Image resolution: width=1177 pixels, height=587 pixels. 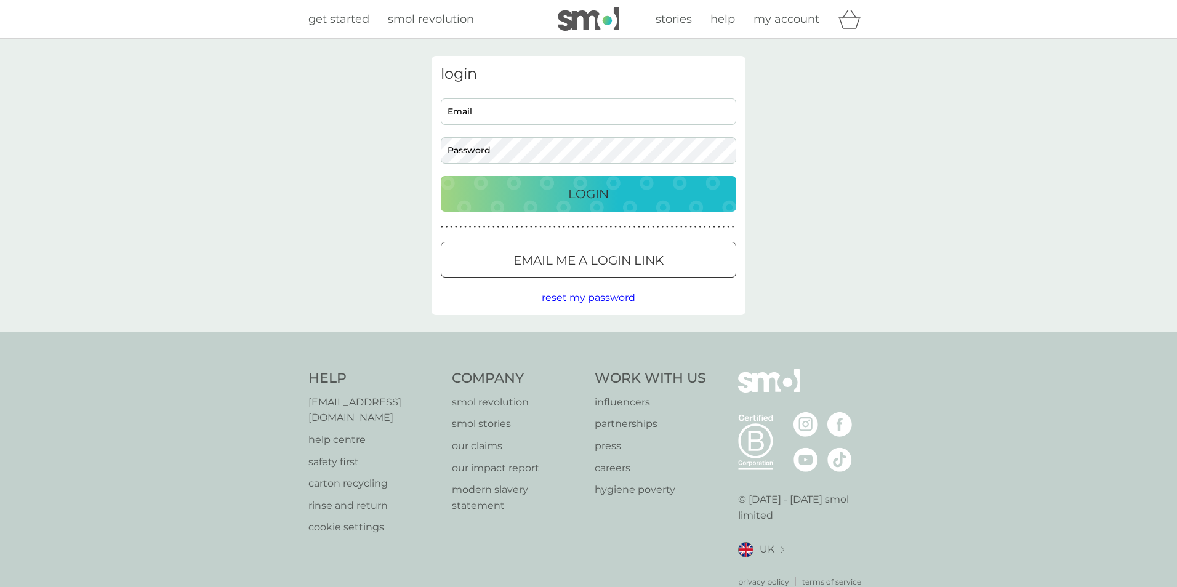 I want to click on p: influencers, so click(x=650, y=403).